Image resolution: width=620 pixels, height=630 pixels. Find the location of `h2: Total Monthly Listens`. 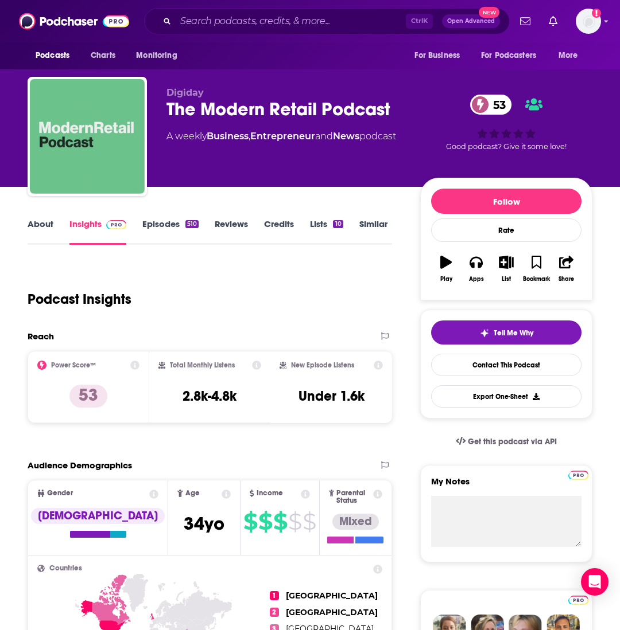

h2: Total Monthly Listens is located at coordinates (202, 365).